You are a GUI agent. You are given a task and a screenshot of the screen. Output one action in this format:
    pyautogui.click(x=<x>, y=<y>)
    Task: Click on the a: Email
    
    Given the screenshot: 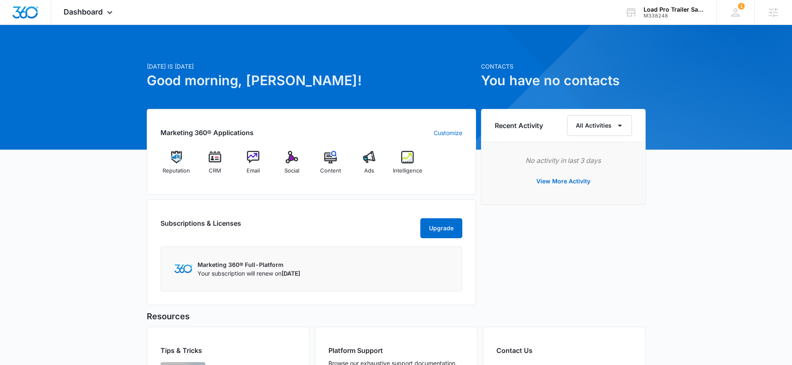 What is the action you would take?
    pyautogui.click(x=253, y=166)
    